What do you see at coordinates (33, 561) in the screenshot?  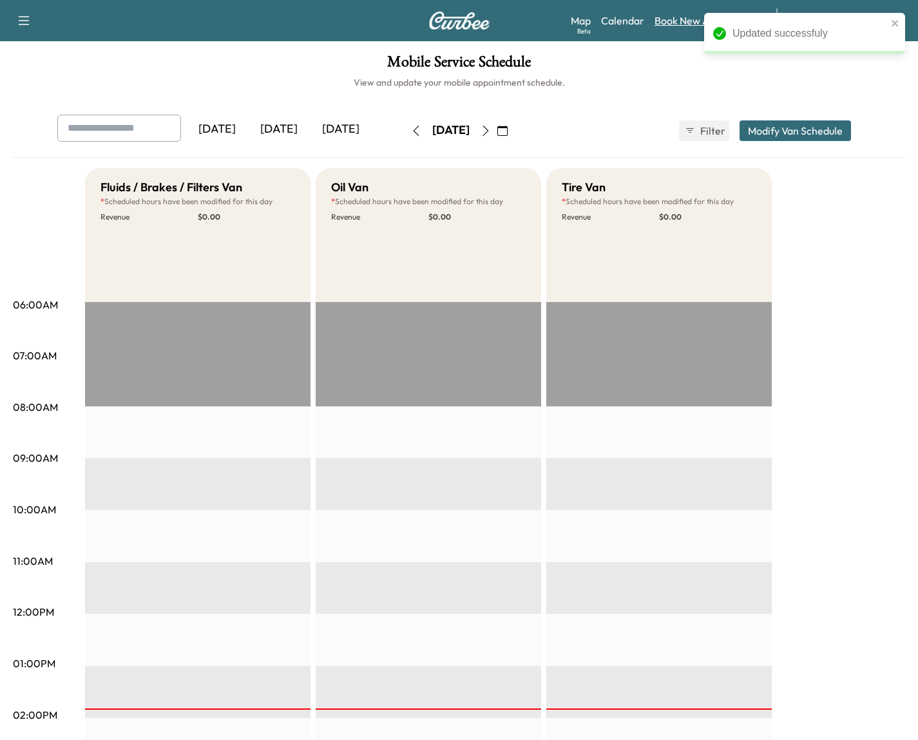 I see `p: 11:00AM` at bounding box center [33, 561].